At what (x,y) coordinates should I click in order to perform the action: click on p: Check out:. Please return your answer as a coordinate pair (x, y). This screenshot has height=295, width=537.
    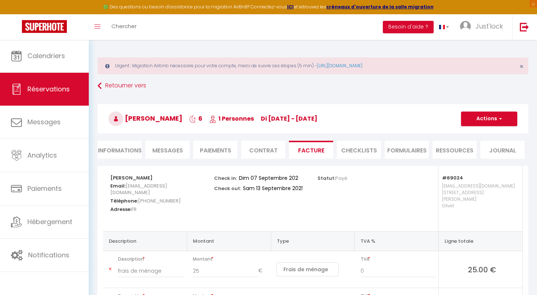
    Looking at the image, I should click on (228, 187).